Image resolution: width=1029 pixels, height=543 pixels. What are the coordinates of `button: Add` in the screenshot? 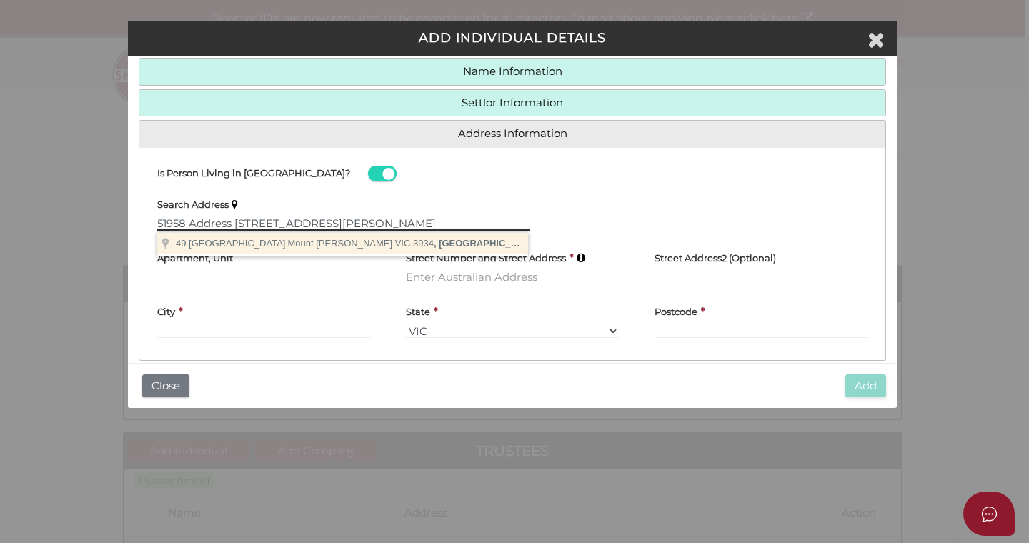 It's located at (865, 386).